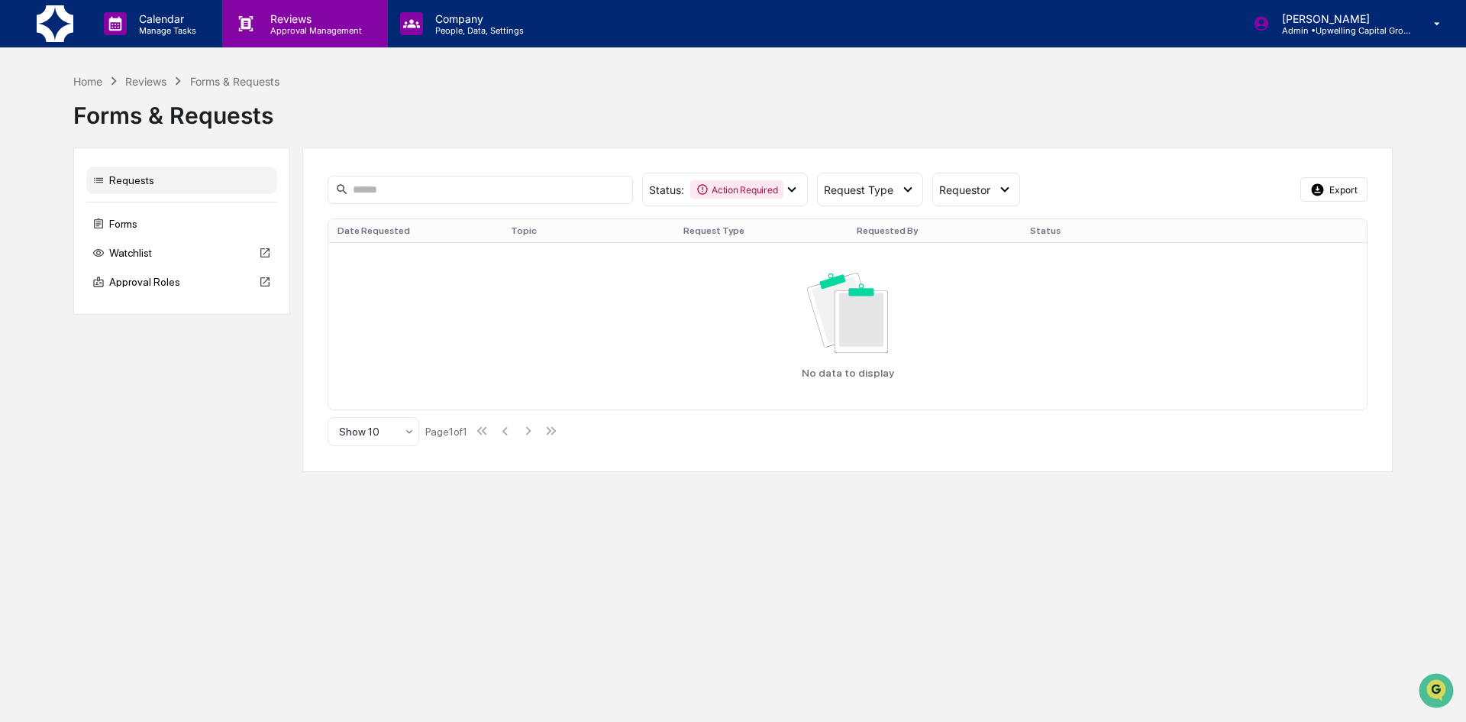 The width and height of the screenshot is (1466, 722). I want to click on th: Topic, so click(588, 231).